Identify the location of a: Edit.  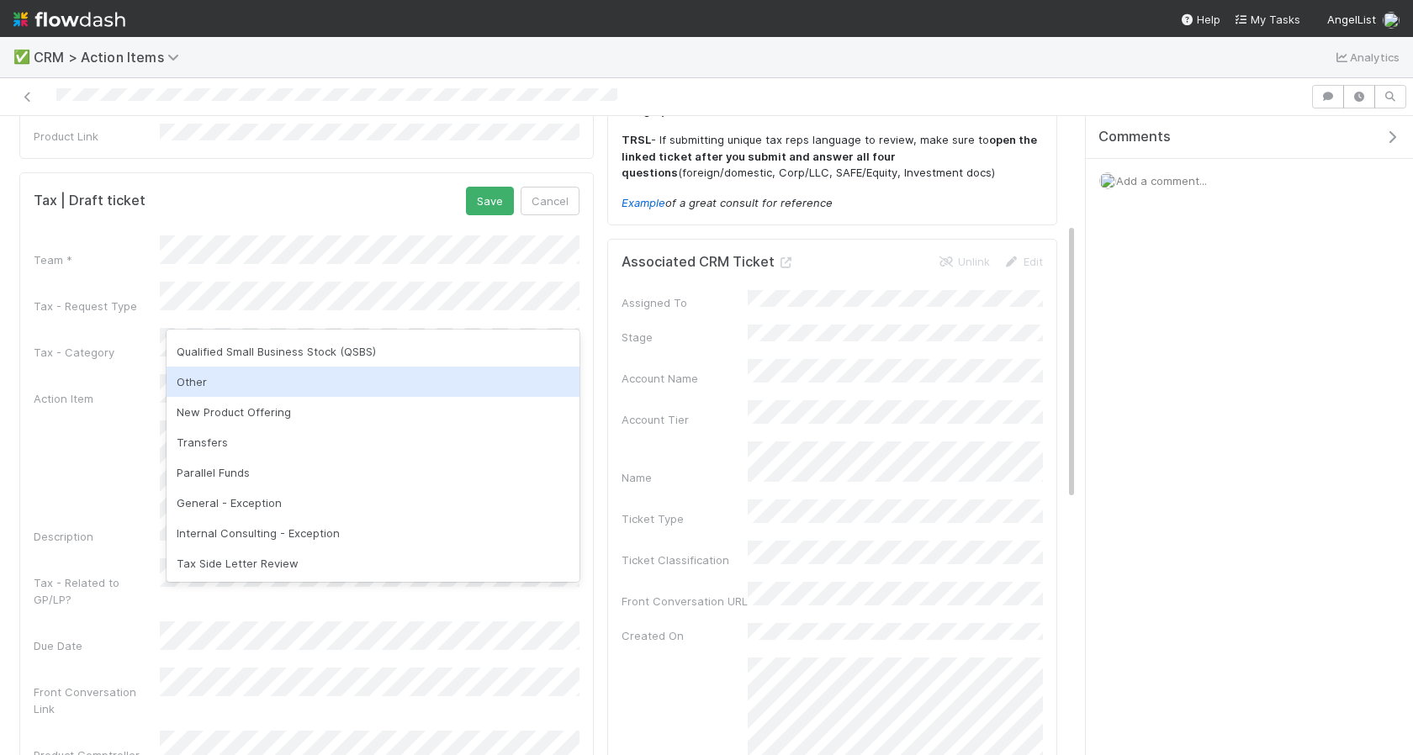
(1023, 262).